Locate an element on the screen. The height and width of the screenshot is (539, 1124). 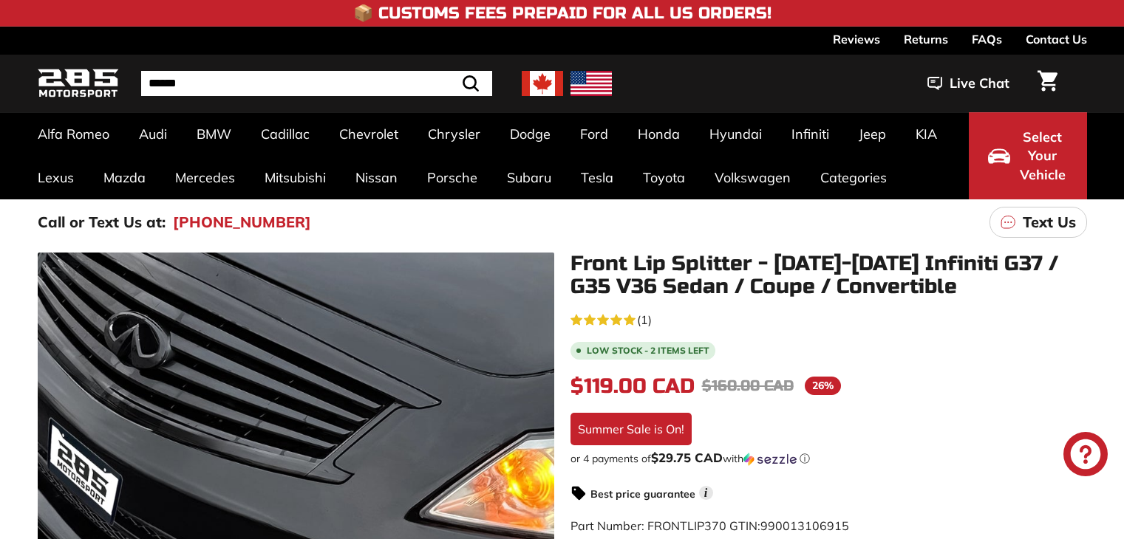
inbox-online-store-chat: Shopify online store chat is located at coordinates (1085, 456).